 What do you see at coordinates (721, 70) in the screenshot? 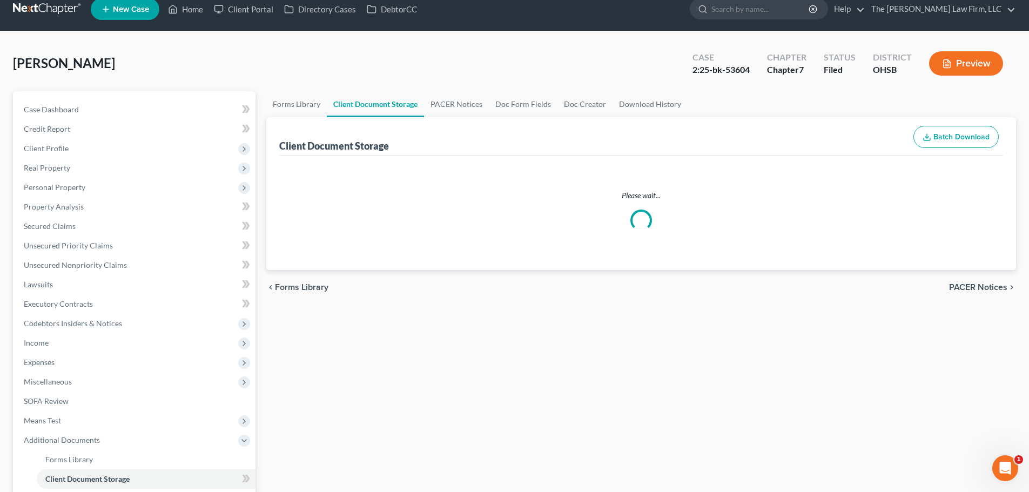
I see `div: 2:25-bk-53604` at bounding box center [721, 70].